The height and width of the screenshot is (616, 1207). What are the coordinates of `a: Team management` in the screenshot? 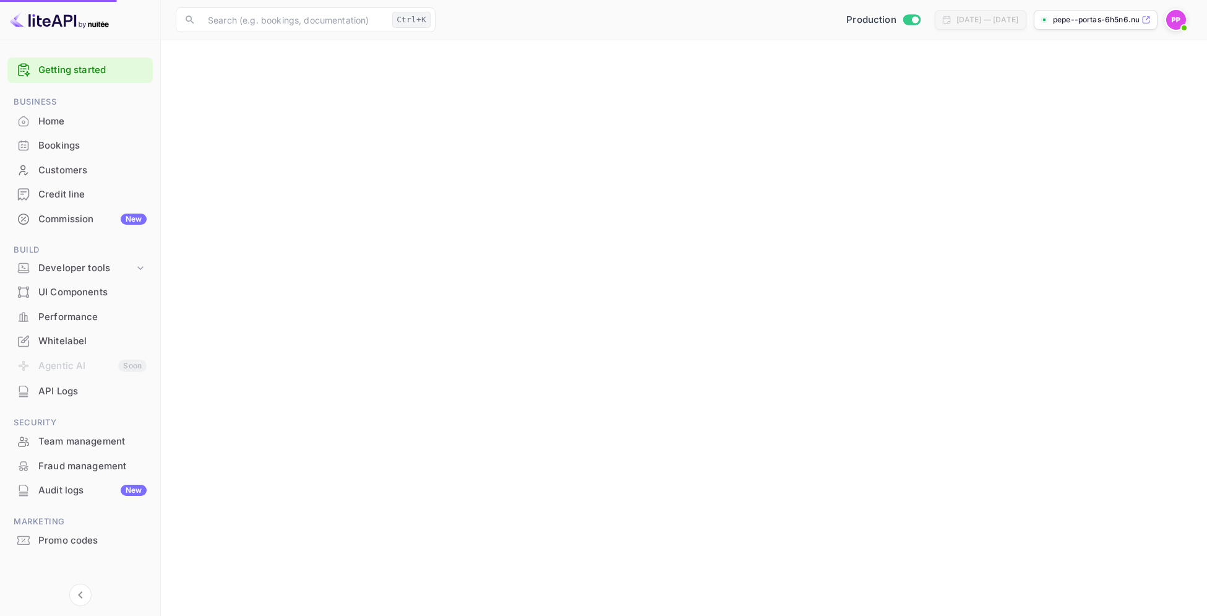 It's located at (80, 440).